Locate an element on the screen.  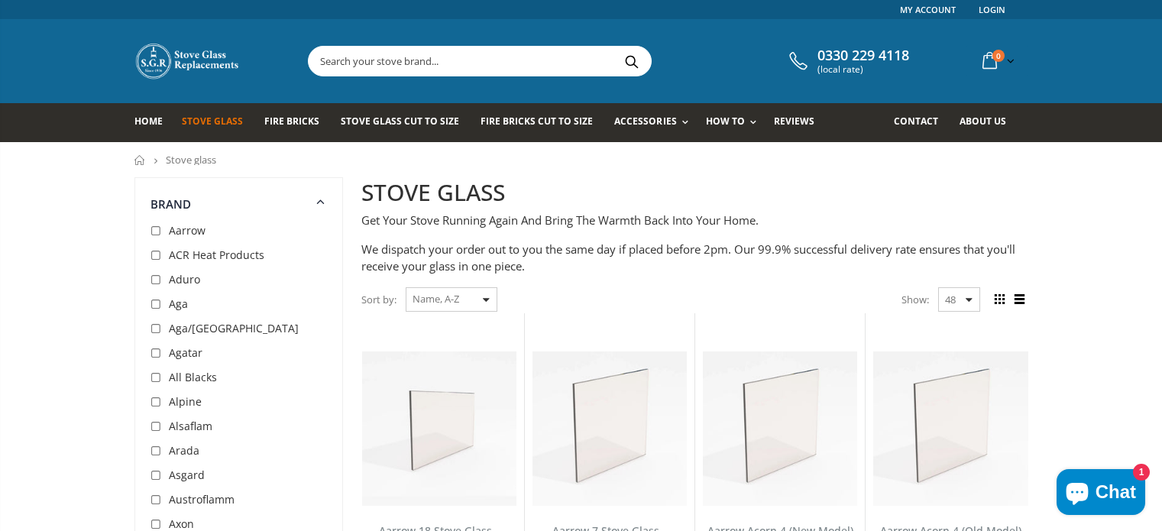
span: Stove Glass is located at coordinates (212, 121).